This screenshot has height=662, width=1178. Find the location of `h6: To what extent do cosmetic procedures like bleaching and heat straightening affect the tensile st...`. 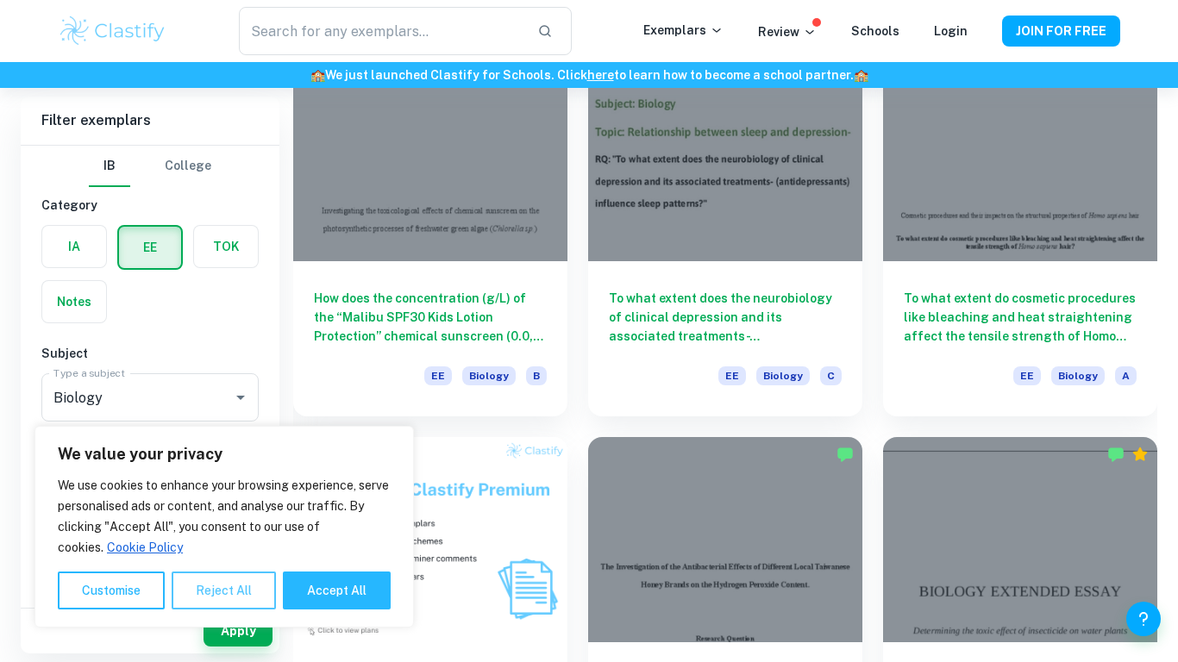

h6: To what extent do cosmetic procedures like bleaching and heat straightening affect the tensile st... is located at coordinates (1020, 317).